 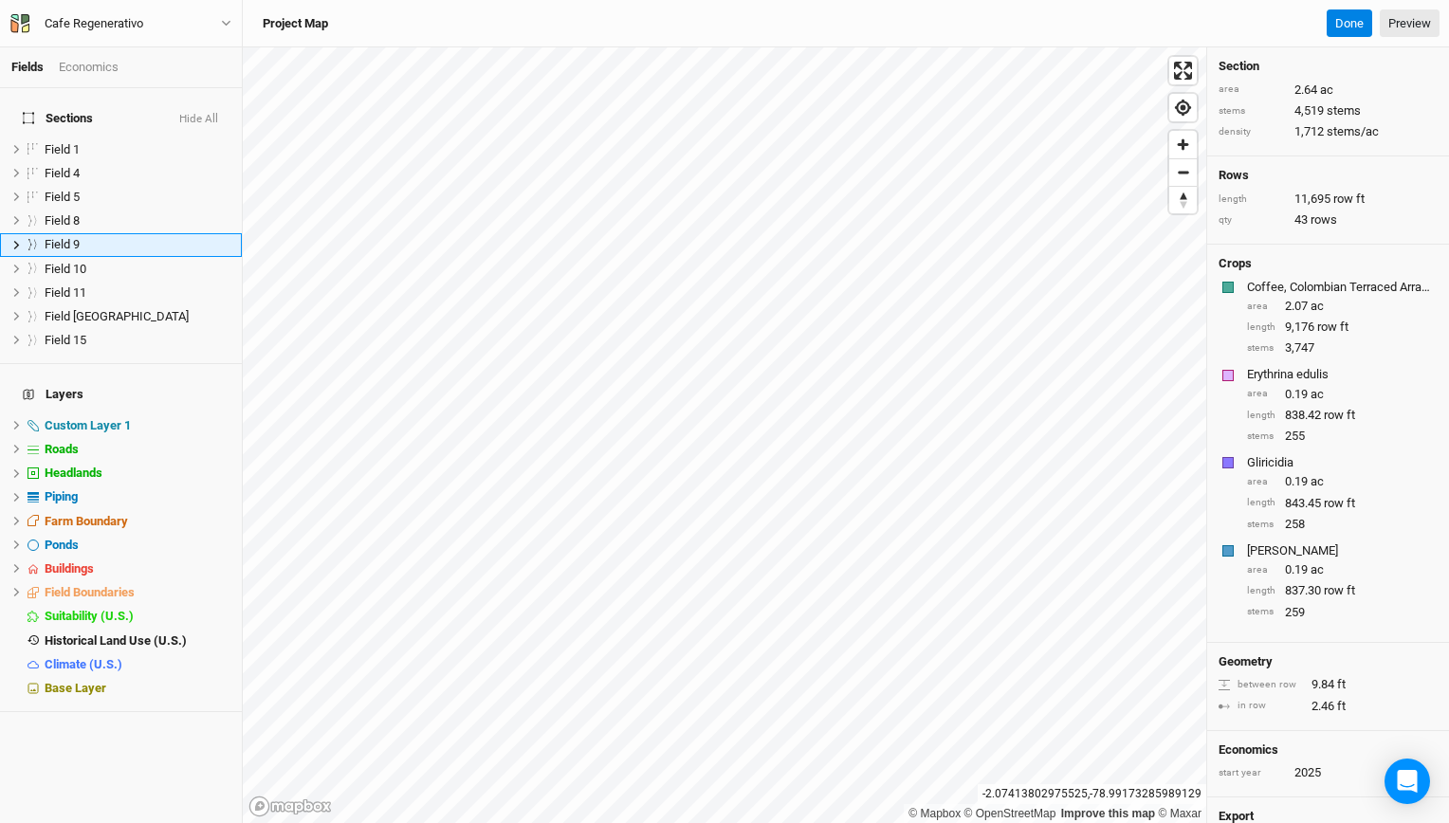 What do you see at coordinates (1324, 220) in the screenshot?
I see `span: rows` at bounding box center [1324, 220].